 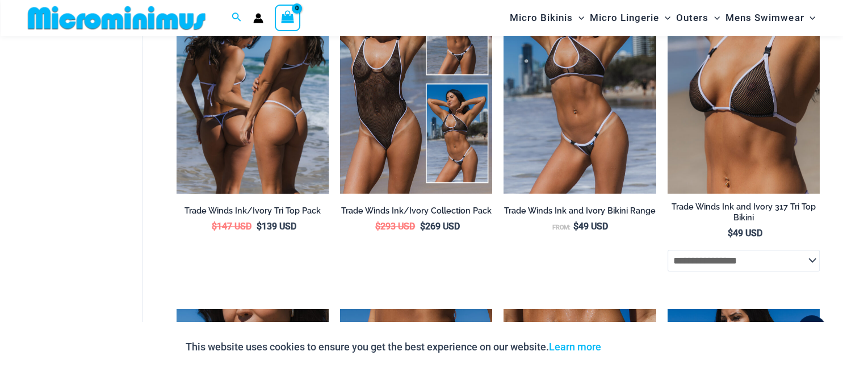 What do you see at coordinates (575, 346) in the screenshot?
I see `a: Learn more` at bounding box center [575, 346].